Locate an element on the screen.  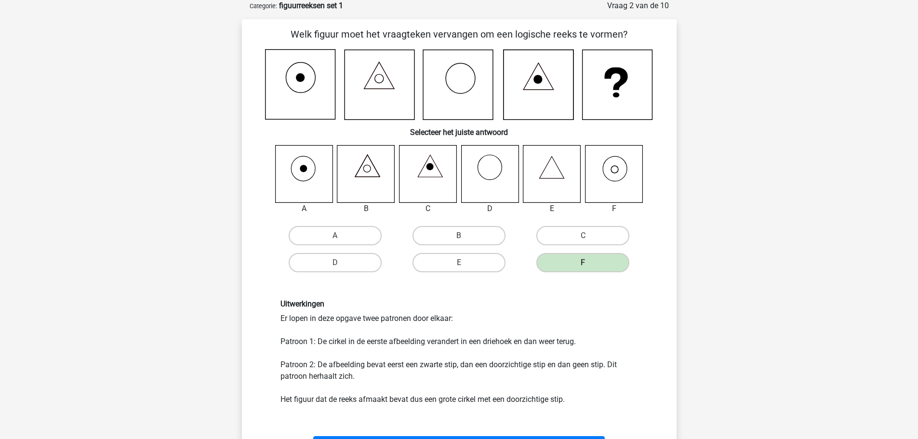
label: B is located at coordinates (459, 236).